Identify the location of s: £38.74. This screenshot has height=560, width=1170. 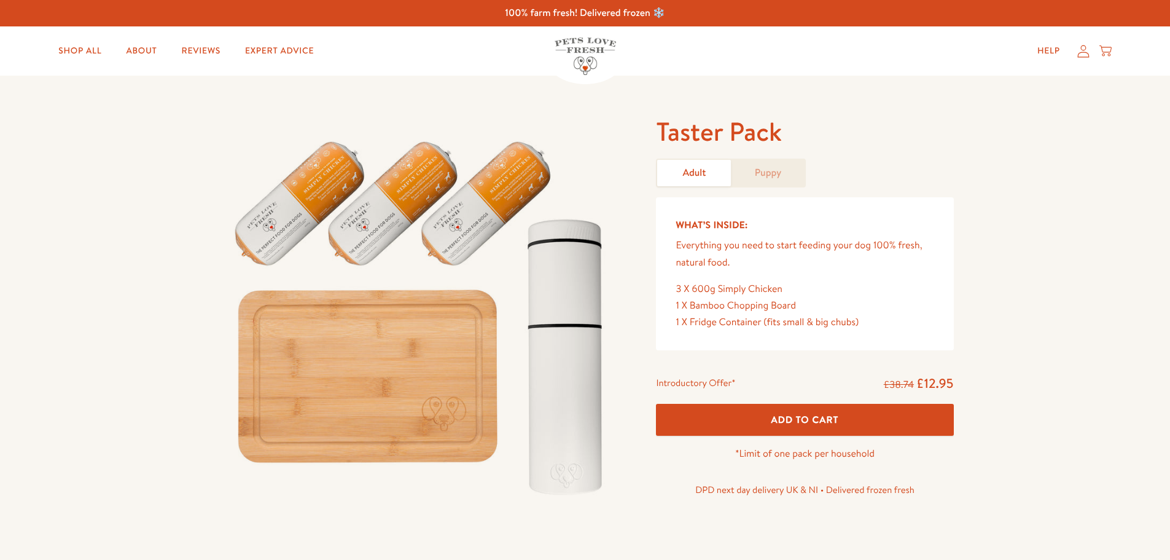
(899, 384).